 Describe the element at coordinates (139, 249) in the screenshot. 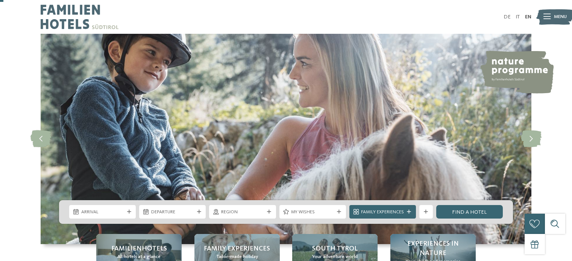

I see `span: Familienhotels` at that location.